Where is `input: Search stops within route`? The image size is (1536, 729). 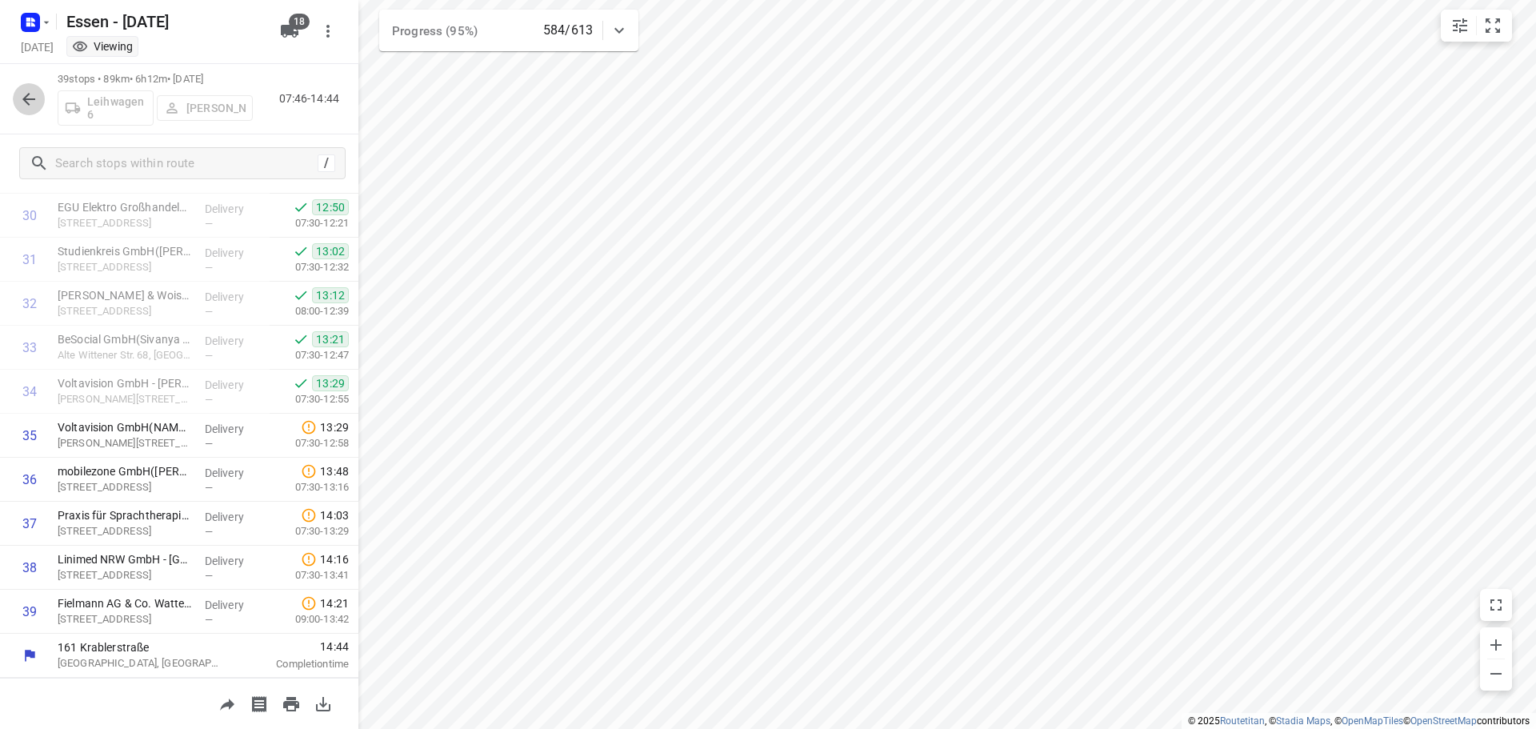
input: Search stops within route is located at coordinates (186, 163).